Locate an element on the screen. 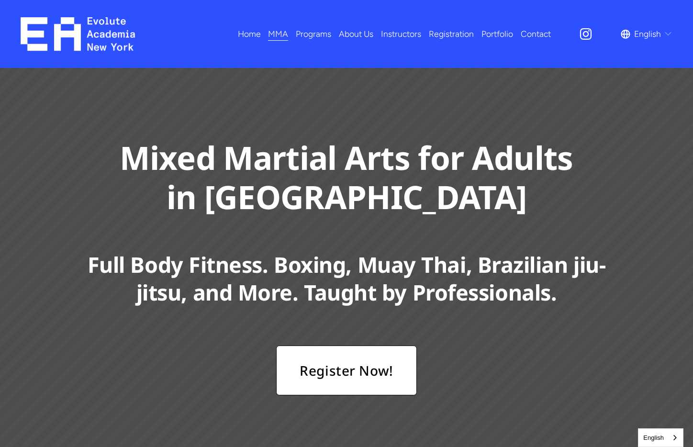 The height and width of the screenshot is (447, 693). a: About Us is located at coordinates (356, 34).